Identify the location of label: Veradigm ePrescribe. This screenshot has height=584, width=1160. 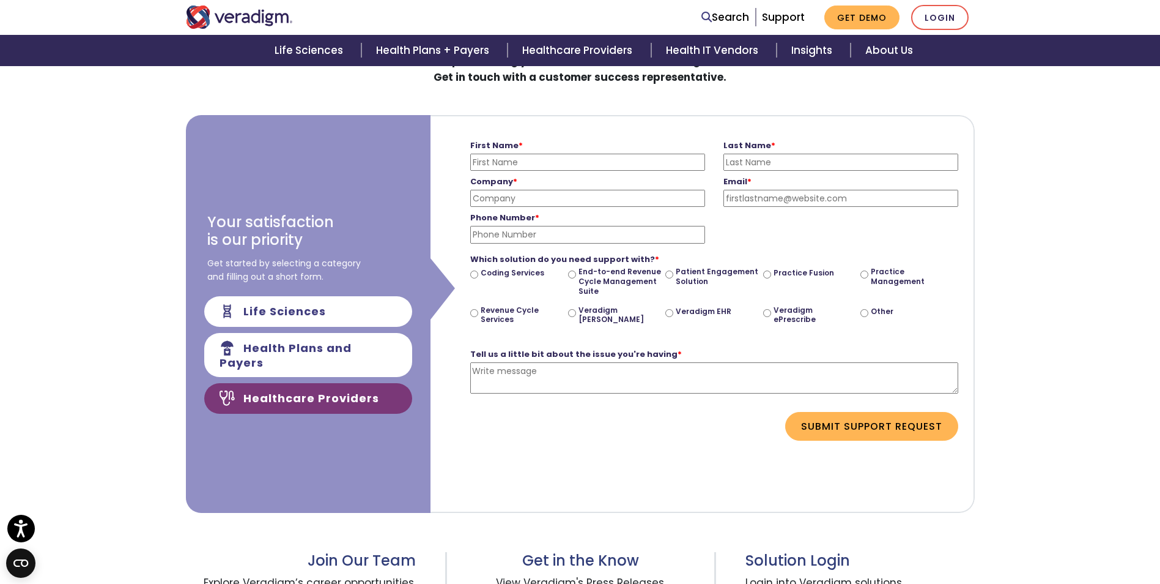
(815, 314).